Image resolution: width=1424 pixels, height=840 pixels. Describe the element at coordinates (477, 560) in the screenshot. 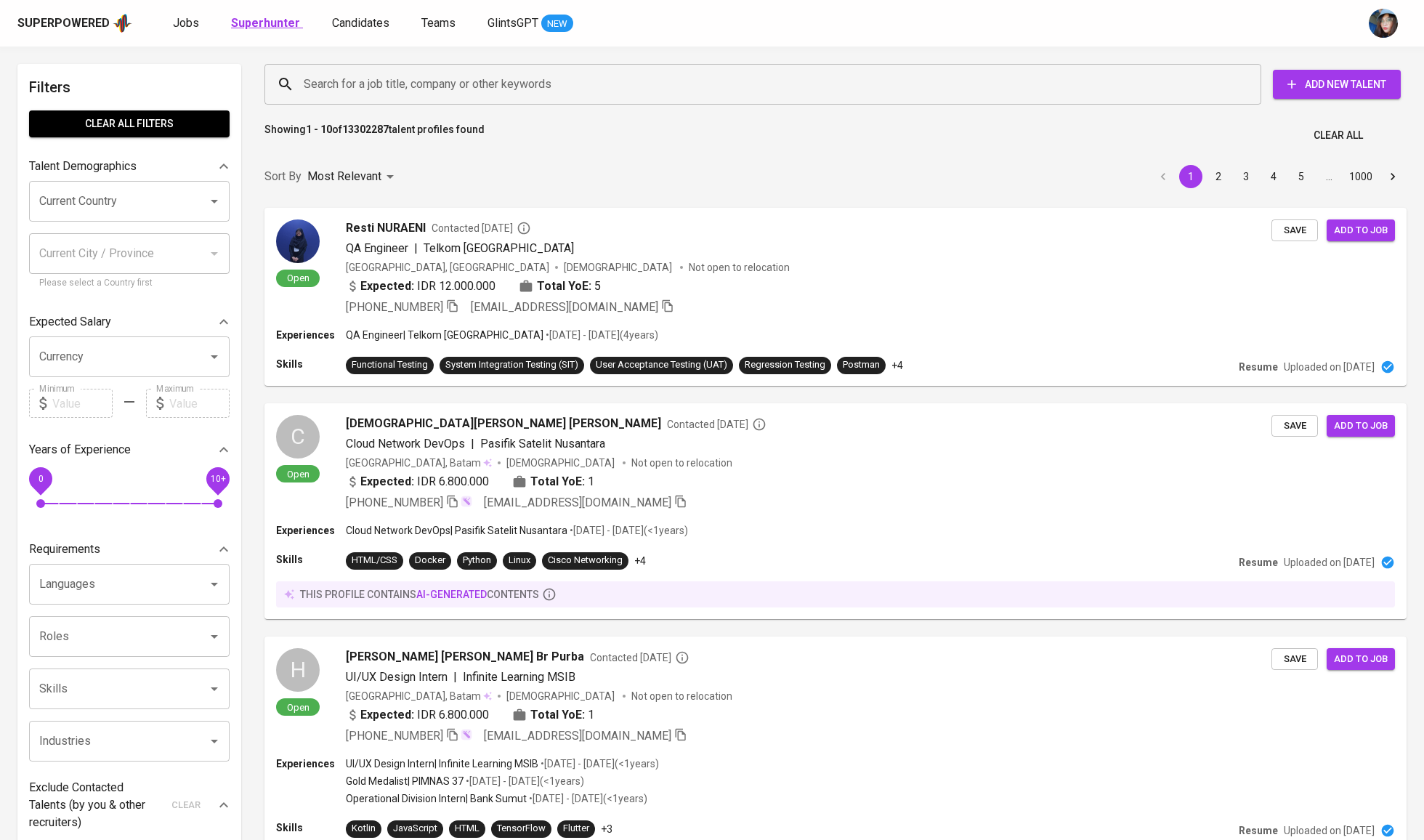

I see `div: Python` at that location.